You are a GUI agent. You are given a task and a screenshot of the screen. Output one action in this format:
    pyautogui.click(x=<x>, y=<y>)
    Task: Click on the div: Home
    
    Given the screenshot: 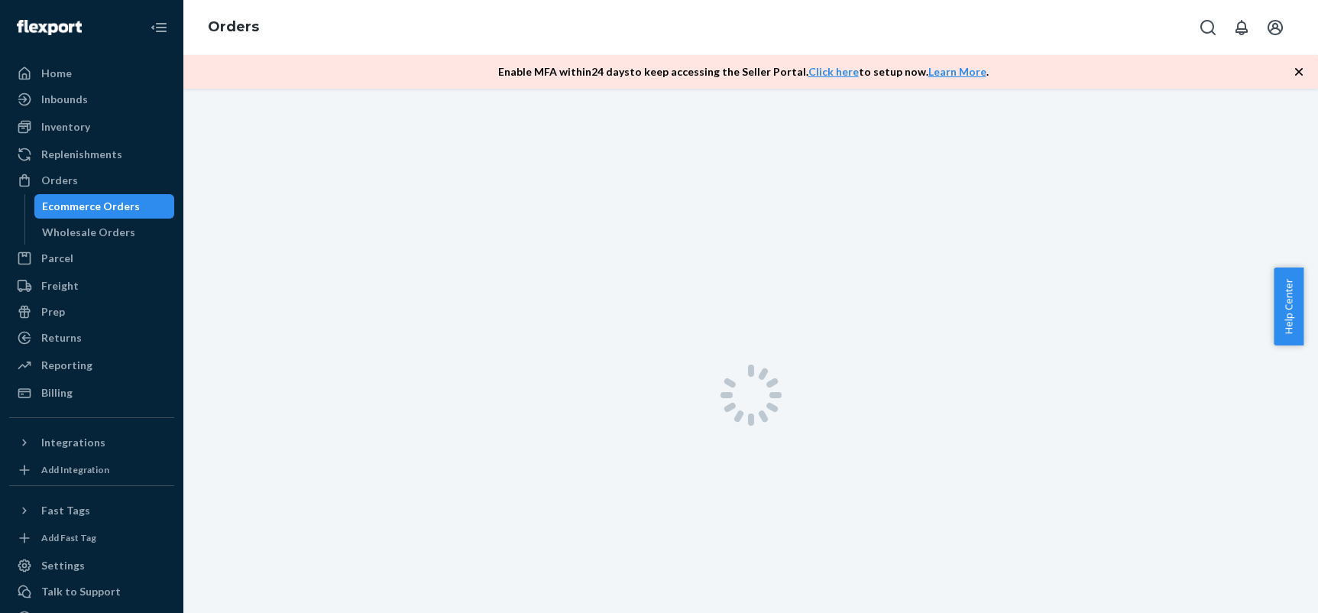 What is the action you would take?
    pyautogui.click(x=57, y=73)
    